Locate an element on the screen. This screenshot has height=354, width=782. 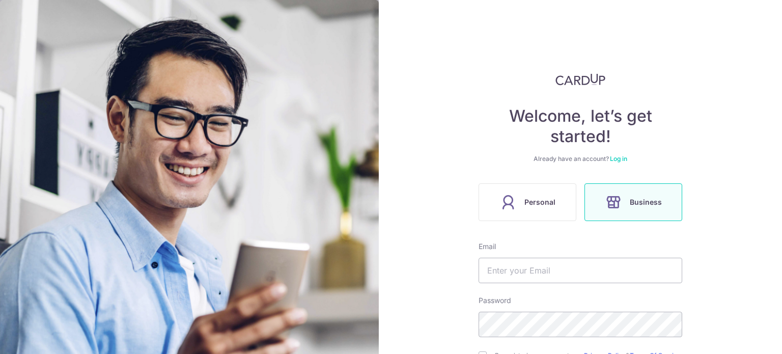
input: Enter your Email is located at coordinates (580, 270).